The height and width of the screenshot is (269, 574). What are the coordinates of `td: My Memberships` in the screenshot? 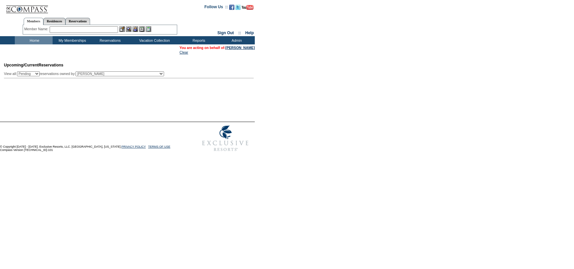 It's located at (71, 40).